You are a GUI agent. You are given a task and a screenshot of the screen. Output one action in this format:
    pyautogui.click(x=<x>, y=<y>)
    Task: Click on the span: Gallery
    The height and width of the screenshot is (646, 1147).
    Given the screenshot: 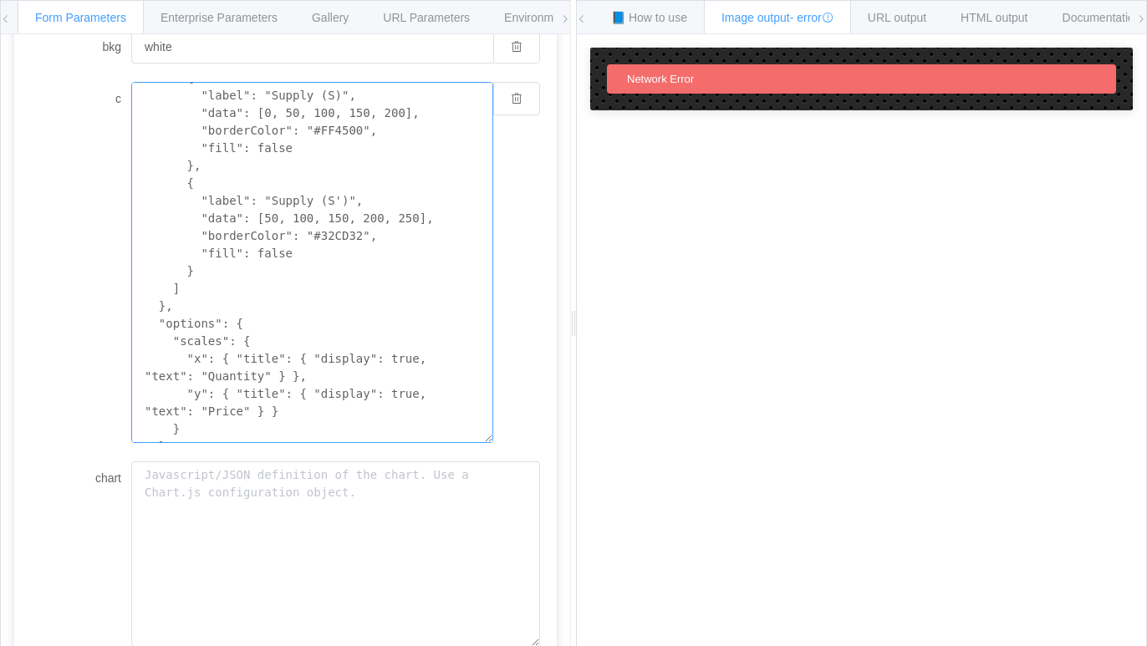 What is the action you would take?
    pyautogui.click(x=330, y=18)
    